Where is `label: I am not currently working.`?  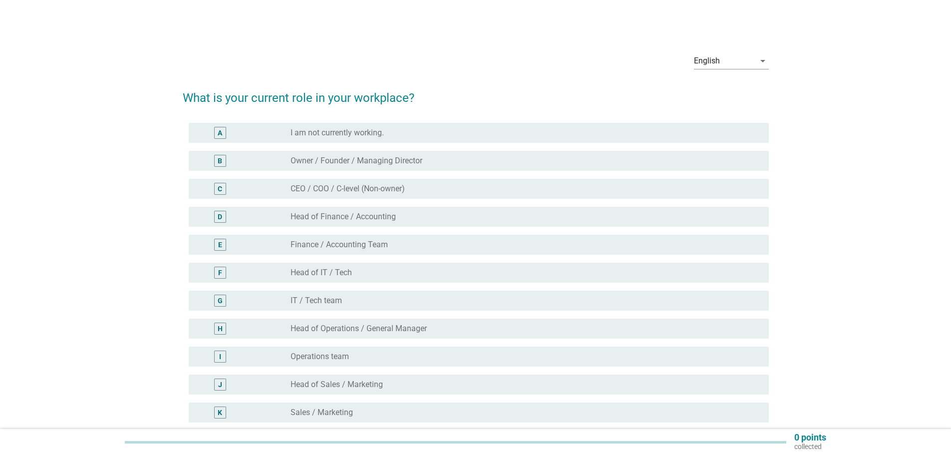 label: I am not currently working. is located at coordinates (337, 133).